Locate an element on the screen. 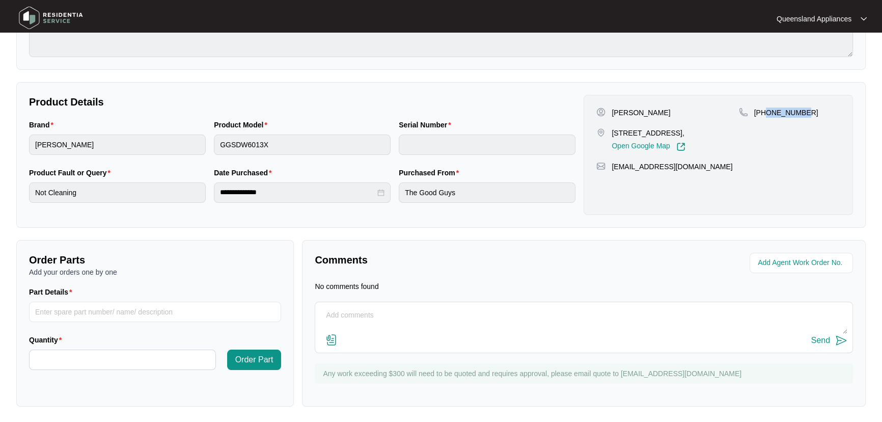 This screenshot has height=422, width=882. a: Open Google Map is located at coordinates (649, 147).